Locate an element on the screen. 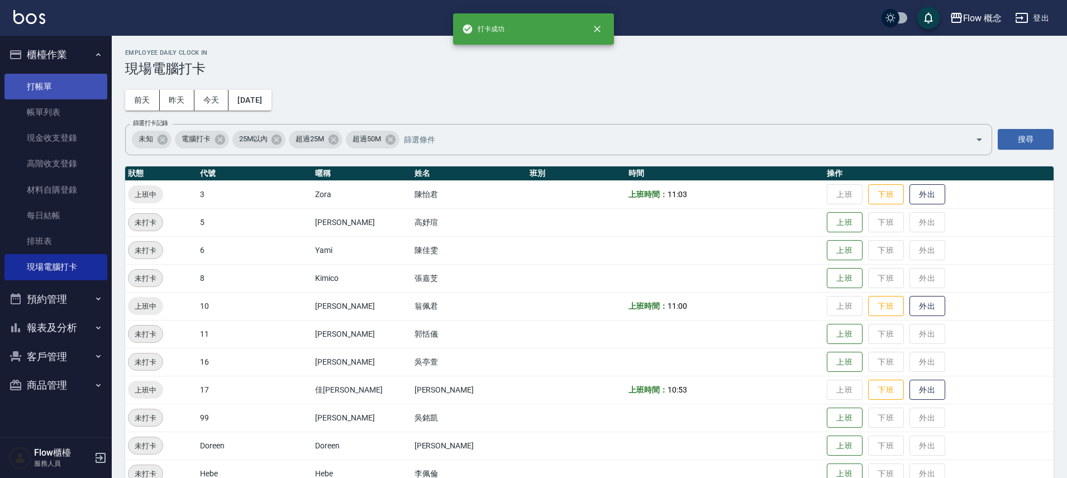 The height and width of the screenshot is (478, 1067). td: 6 is located at coordinates (255, 250).